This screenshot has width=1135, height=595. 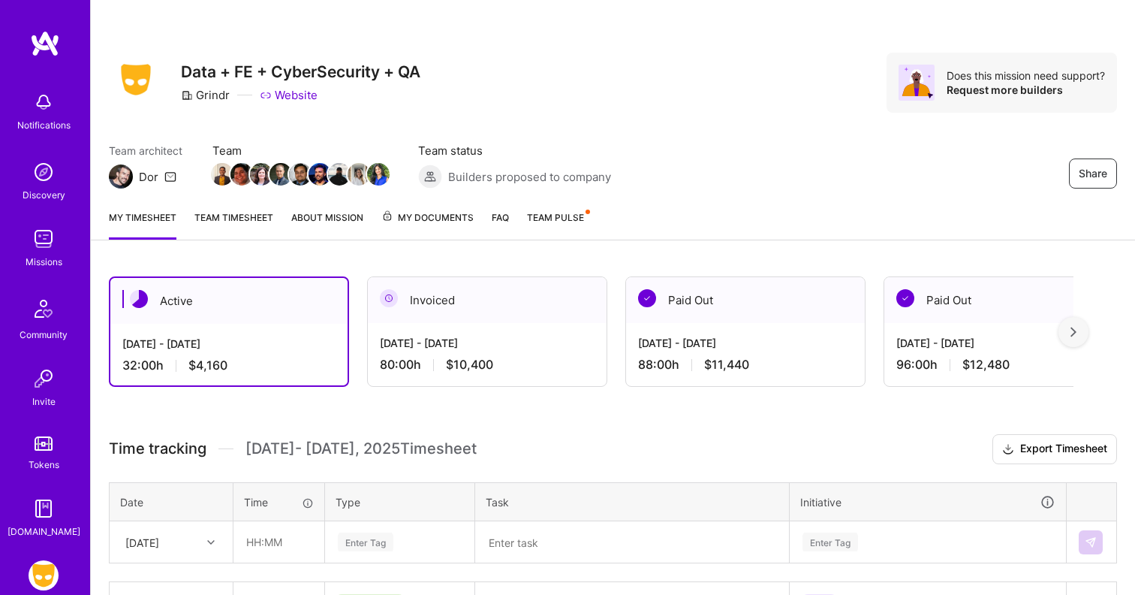 I want to click on th: Date, so click(x=171, y=502).